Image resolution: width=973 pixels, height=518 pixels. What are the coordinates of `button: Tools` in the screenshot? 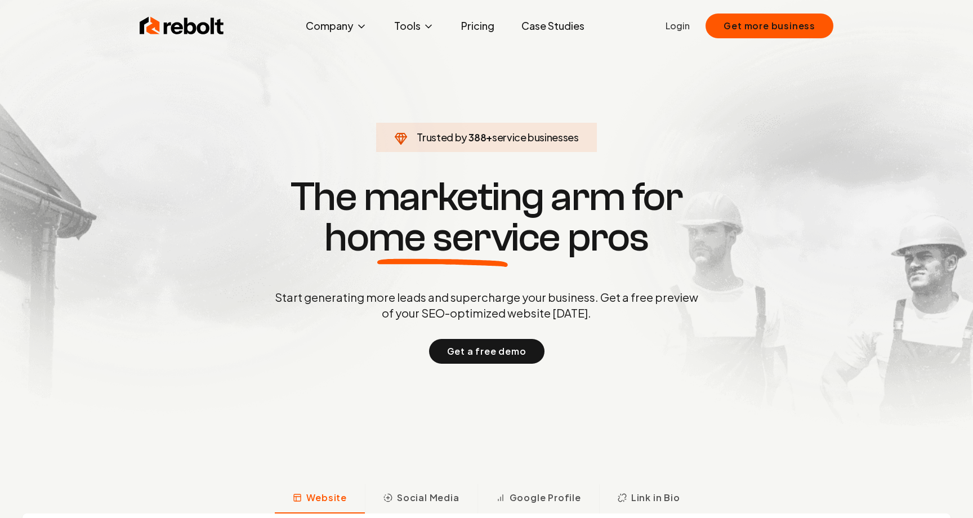 It's located at (414, 26).